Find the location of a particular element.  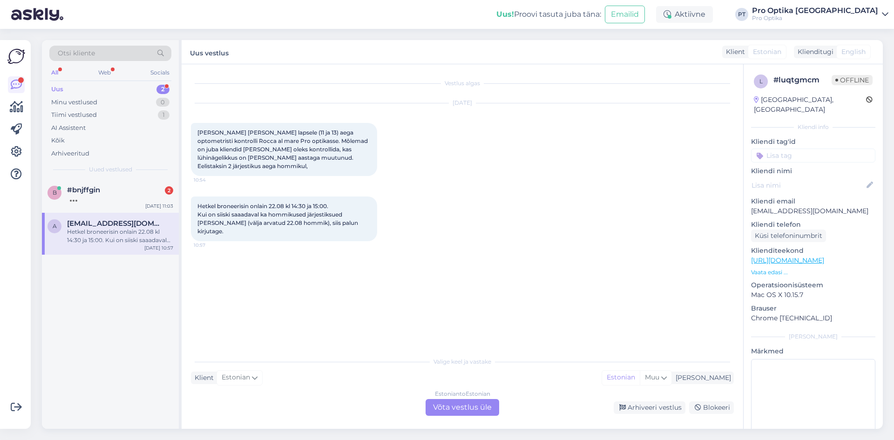

div: Web is located at coordinates (104, 73).